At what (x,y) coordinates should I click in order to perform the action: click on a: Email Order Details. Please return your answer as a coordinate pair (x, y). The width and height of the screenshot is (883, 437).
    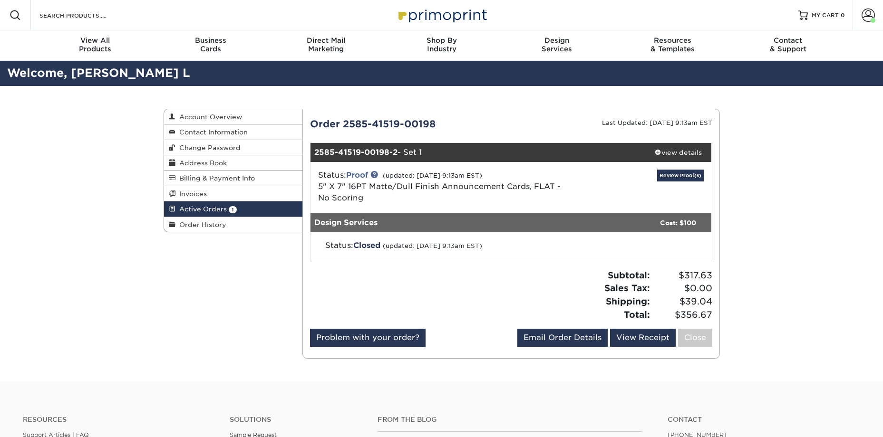
    Looking at the image, I should click on (562, 338).